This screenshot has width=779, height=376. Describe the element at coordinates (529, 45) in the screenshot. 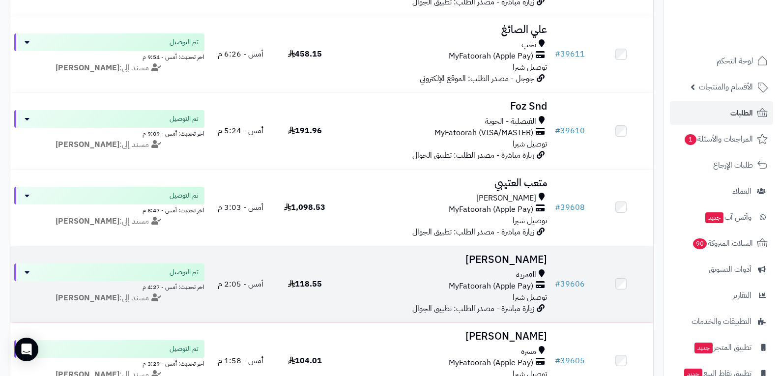

I see `span: نخب` at that location.